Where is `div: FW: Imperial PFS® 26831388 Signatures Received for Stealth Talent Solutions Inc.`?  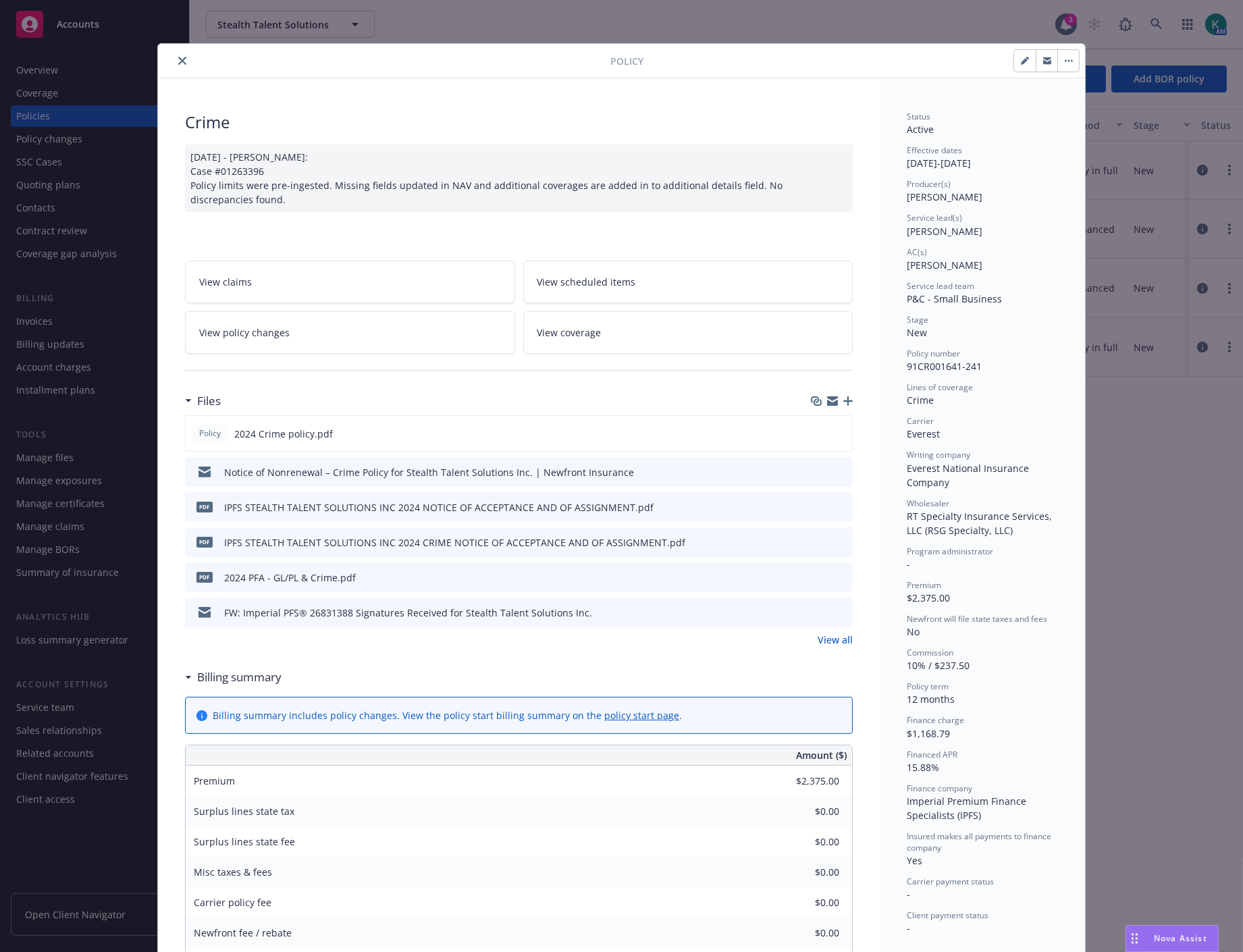
div: FW: Imperial PFS® 26831388 Signatures Received for Stealth Talent Solutions Inc. is located at coordinates (408, 612).